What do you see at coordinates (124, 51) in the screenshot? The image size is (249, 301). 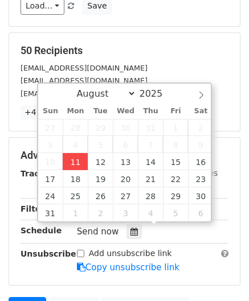 I see `h5: 50 Recipients` at bounding box center [124, 51].